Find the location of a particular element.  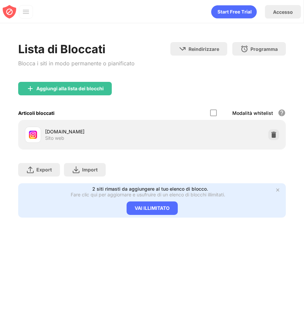

div: Lista di Bloccati is located at coordinates (76, 49).